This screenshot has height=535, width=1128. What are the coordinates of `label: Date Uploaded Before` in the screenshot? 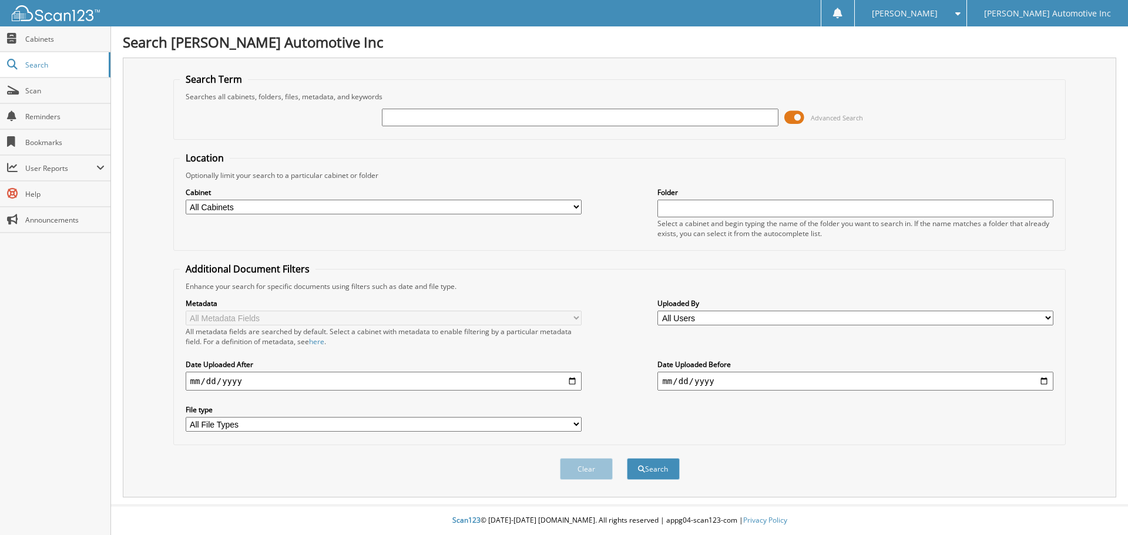 It's located at (855, 364).